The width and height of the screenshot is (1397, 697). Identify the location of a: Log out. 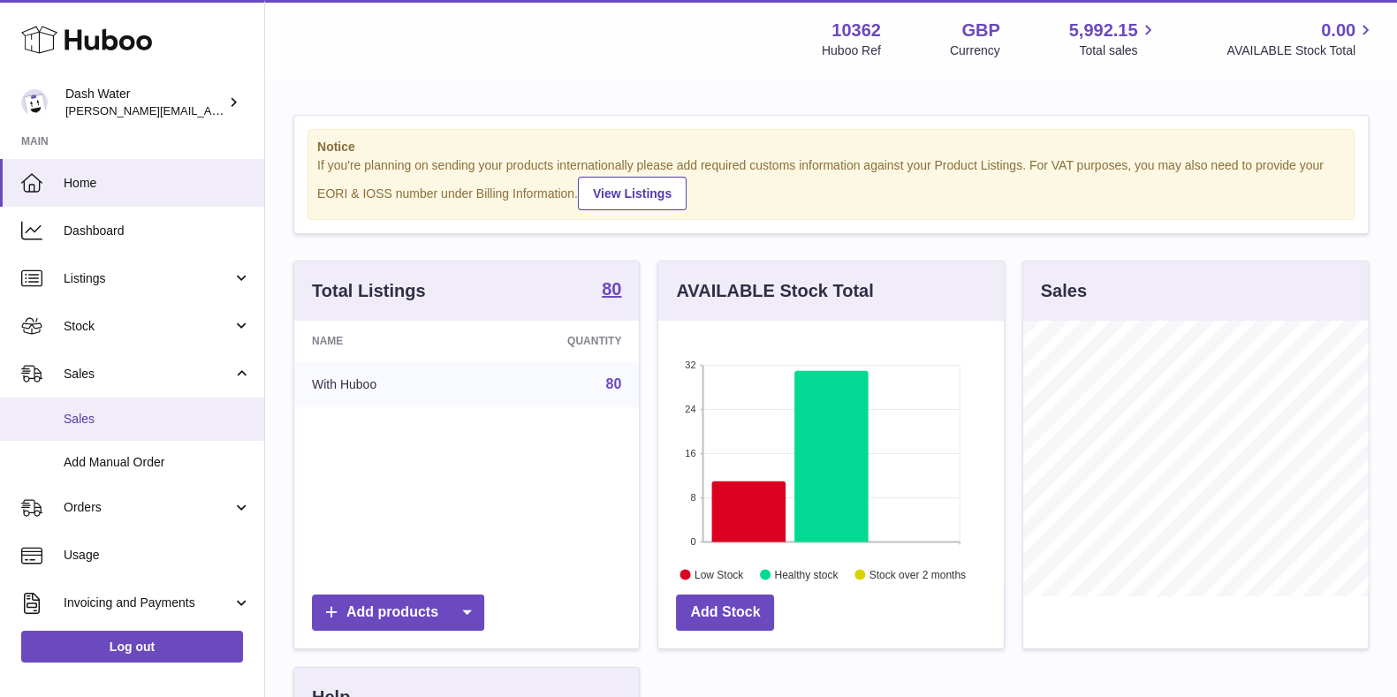
(132, 647).